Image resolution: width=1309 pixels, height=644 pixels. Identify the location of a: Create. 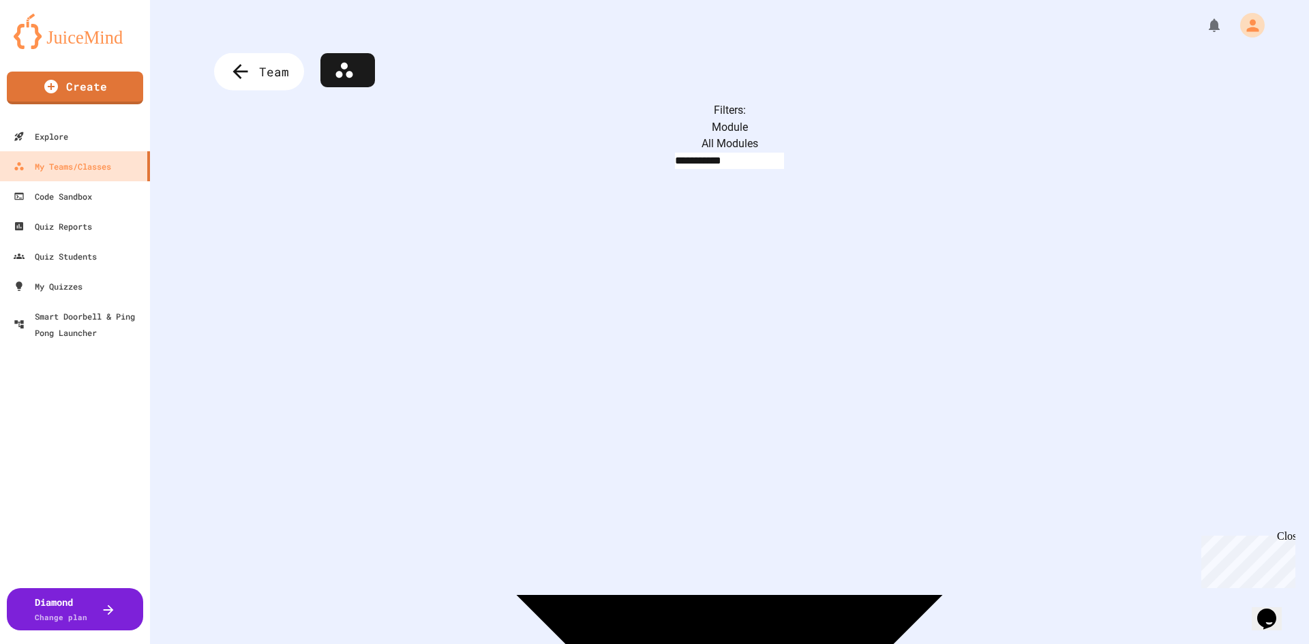
(75, 88).